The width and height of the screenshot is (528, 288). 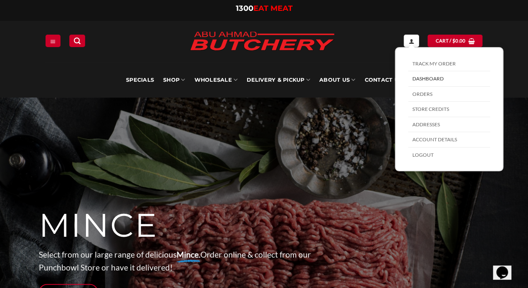 I want to click on a: Wholesale, so click(x=216, y=80).